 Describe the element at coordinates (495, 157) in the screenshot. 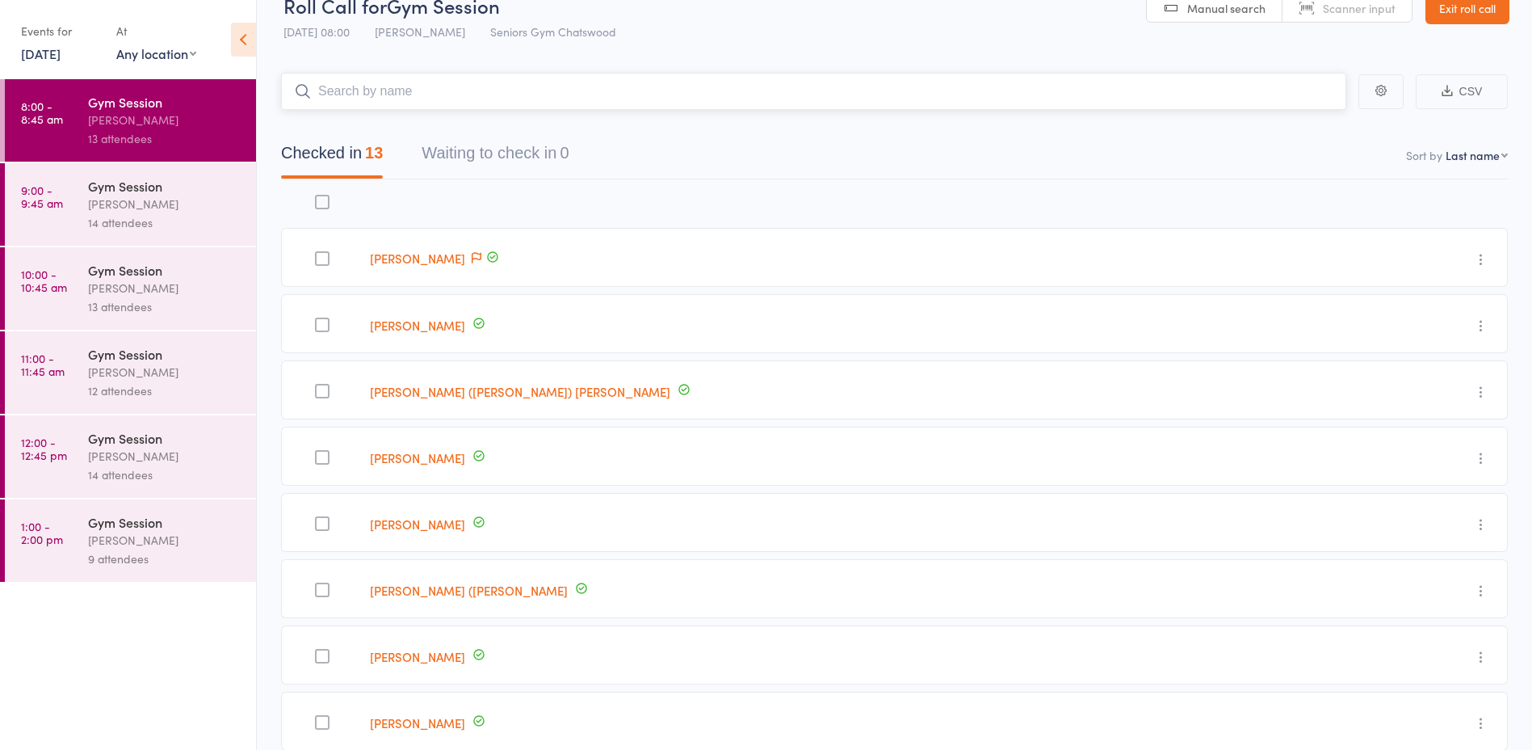

I see `button: Waiting to check in0` at that location.